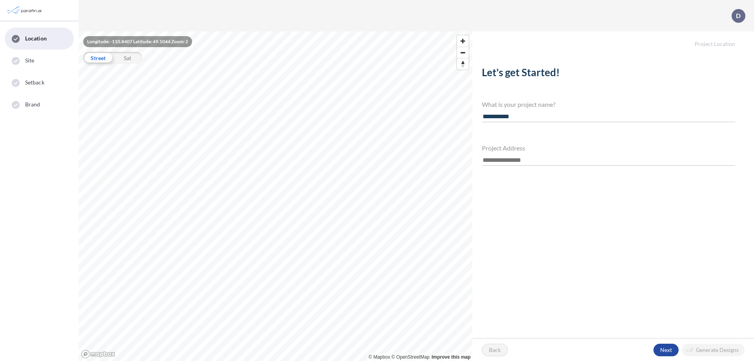  Describe the element at coordinates (25, 10) in the screenshot. I see `img: Parafin` at that location.